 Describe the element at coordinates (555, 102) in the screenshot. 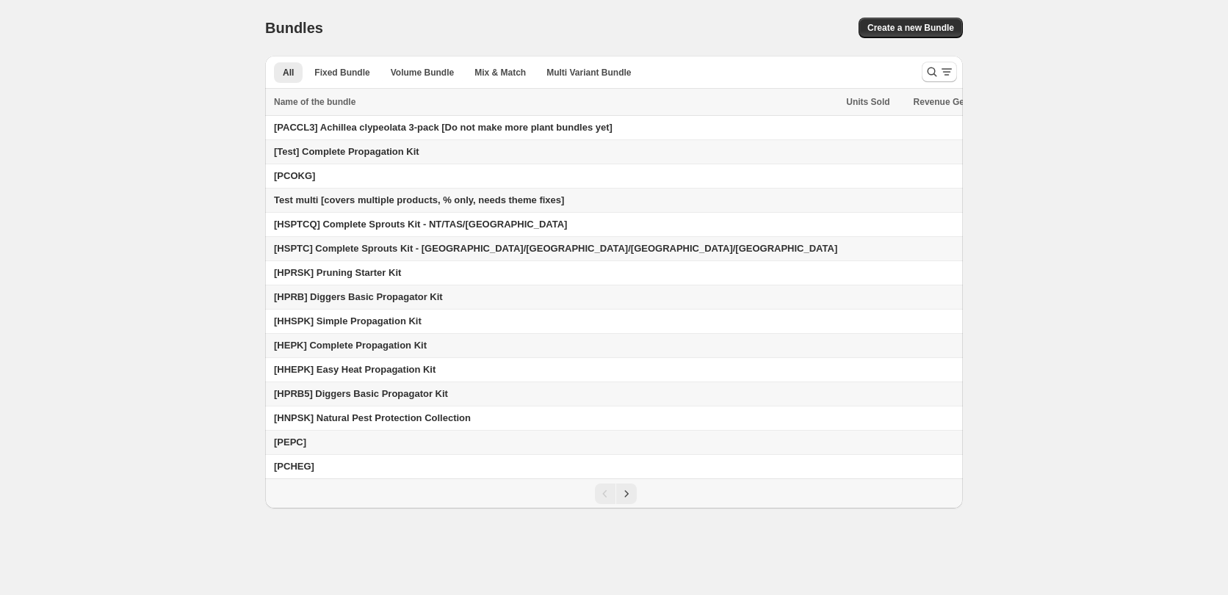

I see `div: Name of the bundle` at that location.